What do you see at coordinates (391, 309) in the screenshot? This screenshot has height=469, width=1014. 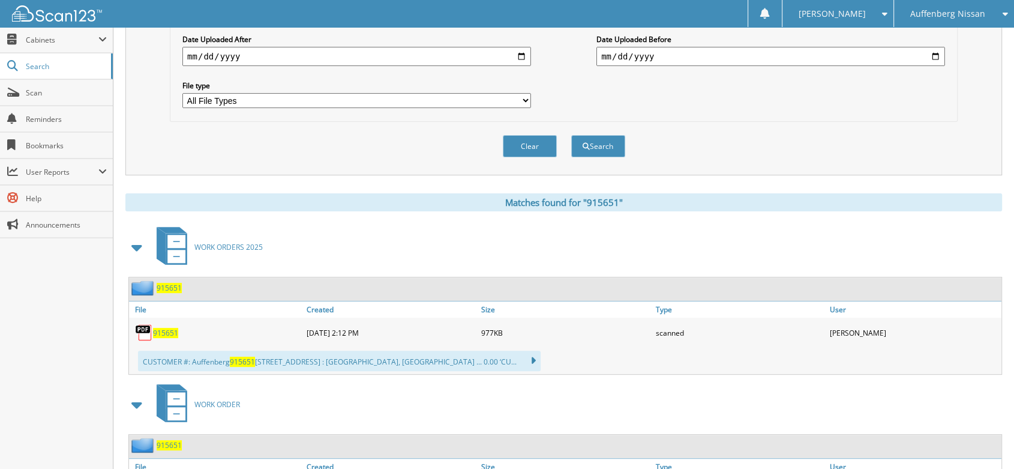 I see `a: Created` at bounding box center [391, 309].